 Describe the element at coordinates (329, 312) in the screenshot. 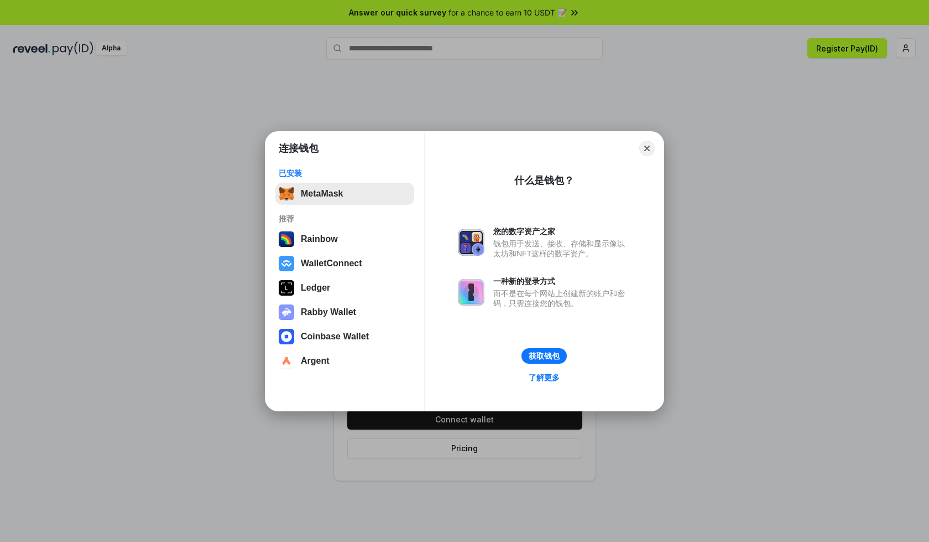

I see `div: Rabby Wallet` at that location.